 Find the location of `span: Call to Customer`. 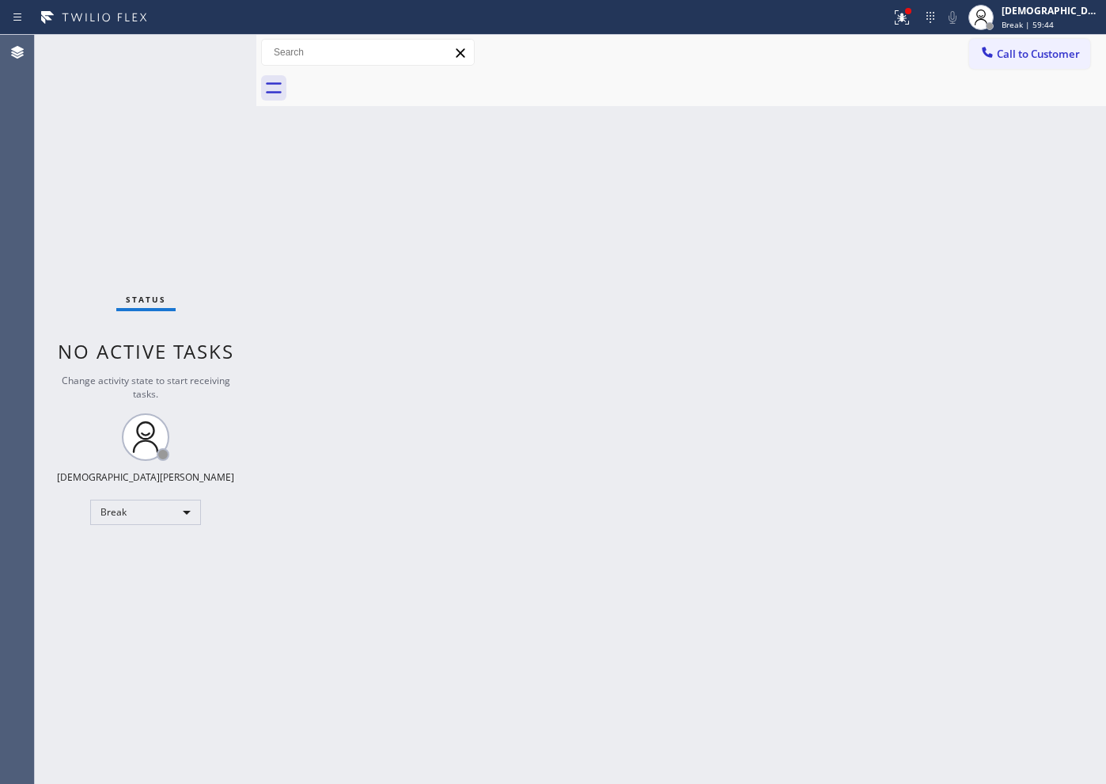

span: Call to Customer is located at coordinates (1038, 54).